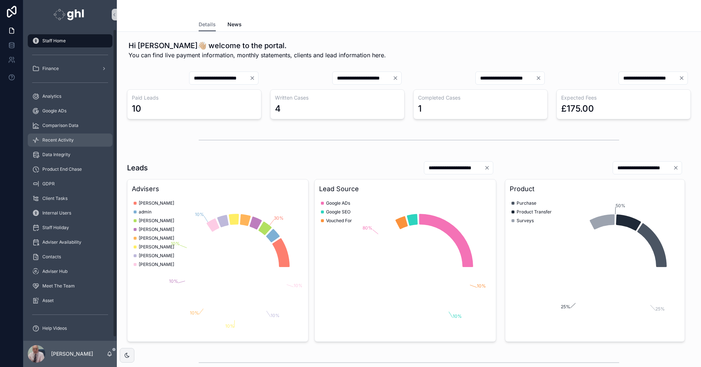  What do you see at coordinates (70, 111) in the screenshot?
I see `a: Google ADs` at bounding box center [70, 111].